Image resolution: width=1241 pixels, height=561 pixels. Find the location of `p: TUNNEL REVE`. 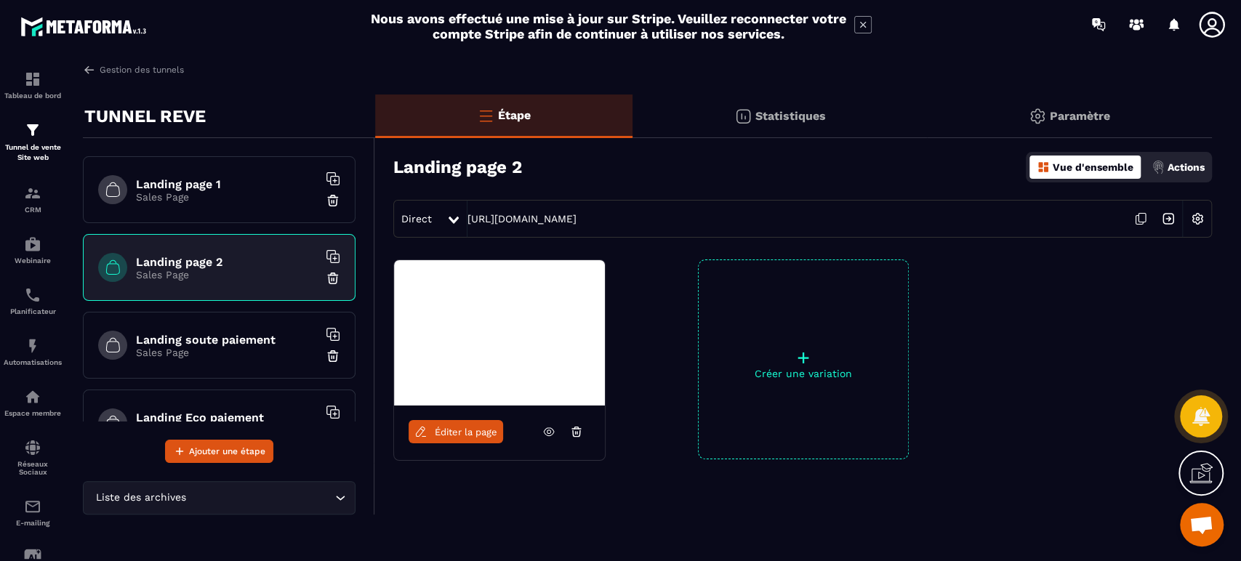

p: TUNNEL REVE is located at coordinates (145, 116).